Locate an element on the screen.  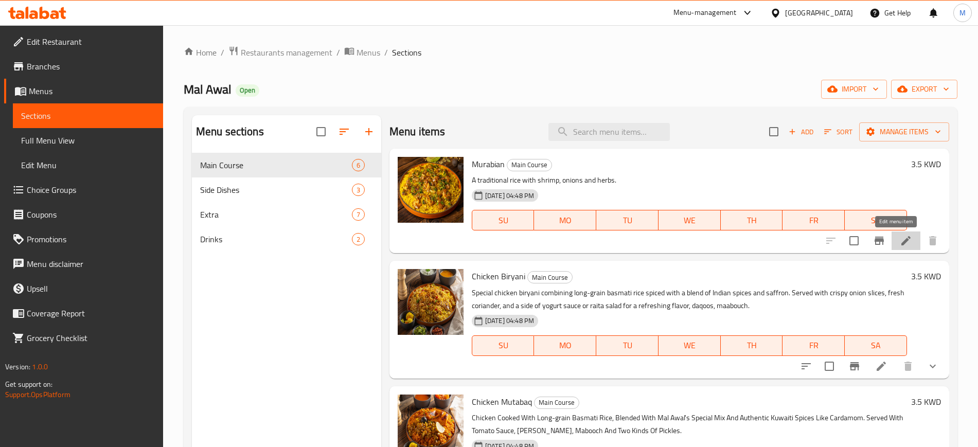
button: show more is located at coordinates (933, 366).